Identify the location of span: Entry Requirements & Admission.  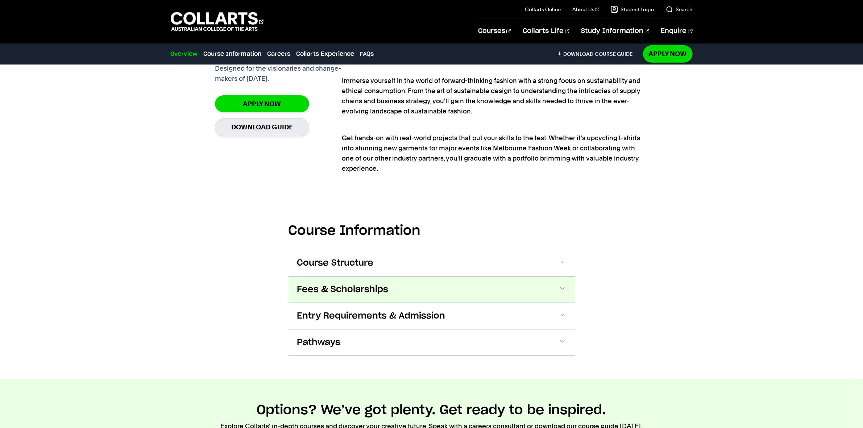
(371, 316).